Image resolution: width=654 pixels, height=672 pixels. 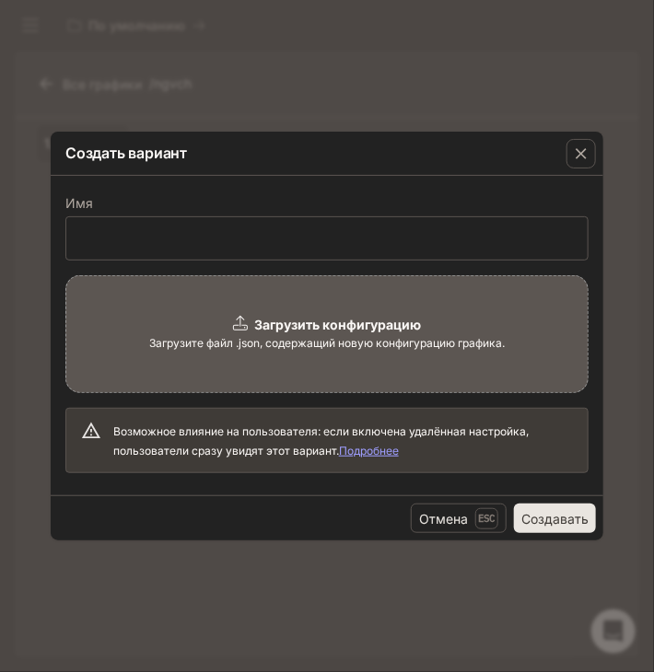 What do you see at coordinates (320, 441) in the screenshot?
I see `font: Возможное влияние на пользователя: если включена удалённая настройка, пользователи сразу увидят э...` at bounding box center [320, 441].